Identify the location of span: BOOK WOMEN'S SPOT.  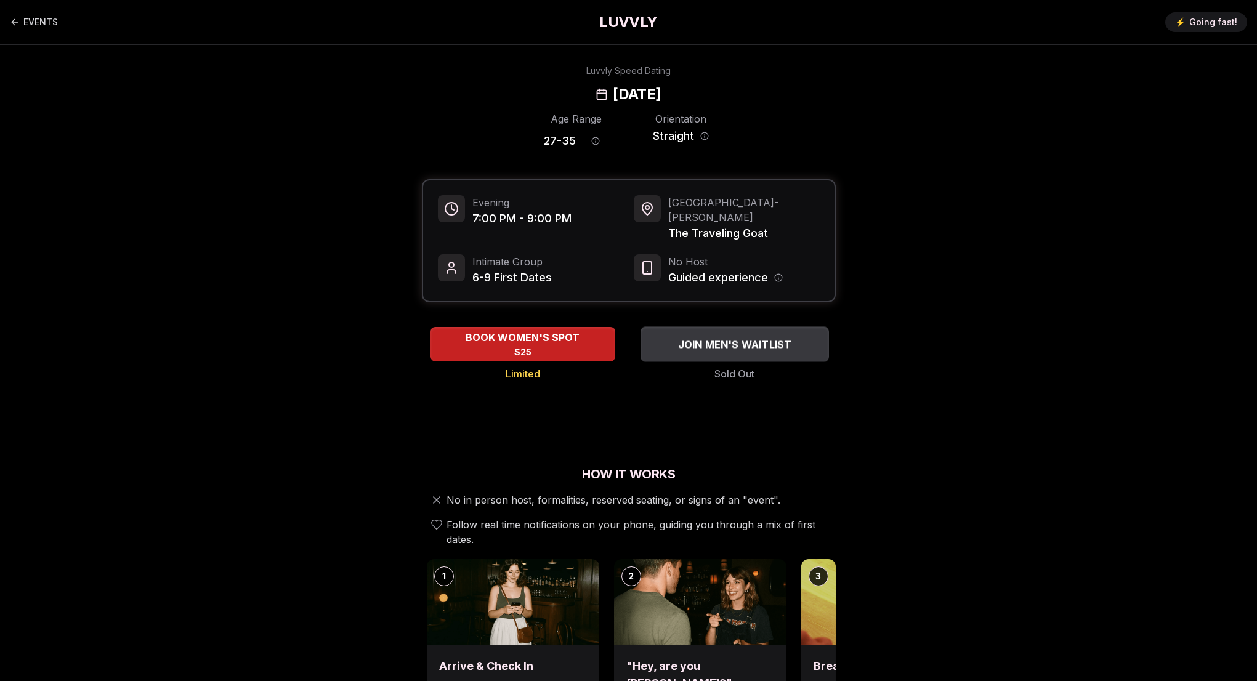
(522, 338).